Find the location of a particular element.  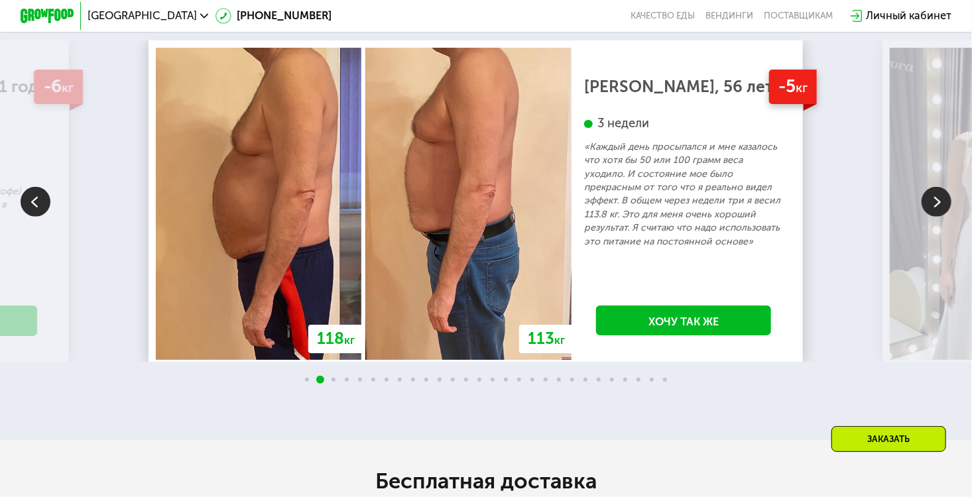

div: -5 is located at coordinates (793, 87).